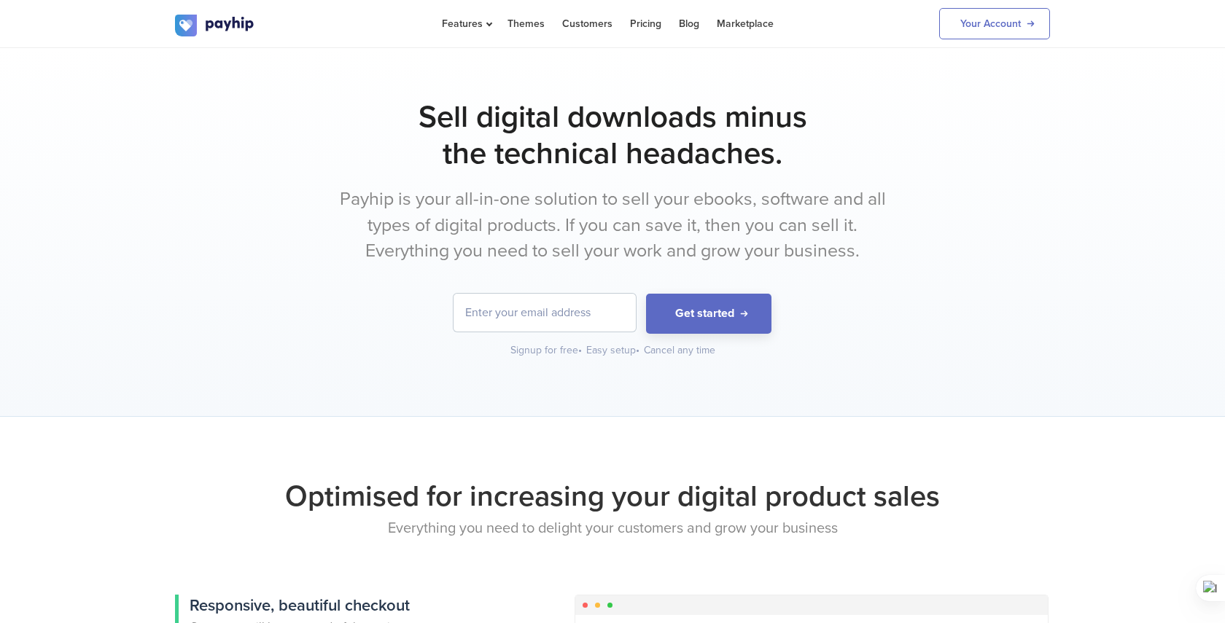  What do you see at coordinates (466, 23) in the screenshot?
I see `span: Features` at bounding box center [466, 23].